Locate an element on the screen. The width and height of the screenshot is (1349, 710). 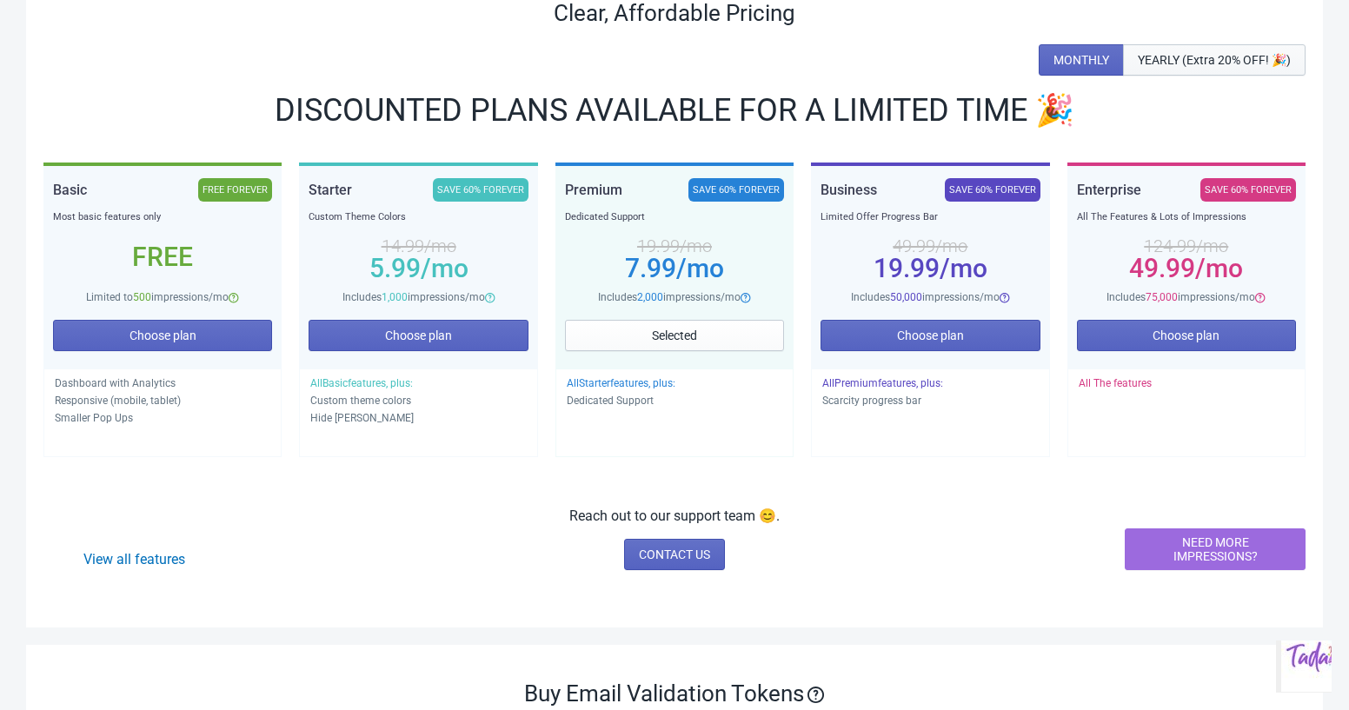
span: YEARLY (Extra 20% OFF! 🎉) is located at coordinates (1214, 60).